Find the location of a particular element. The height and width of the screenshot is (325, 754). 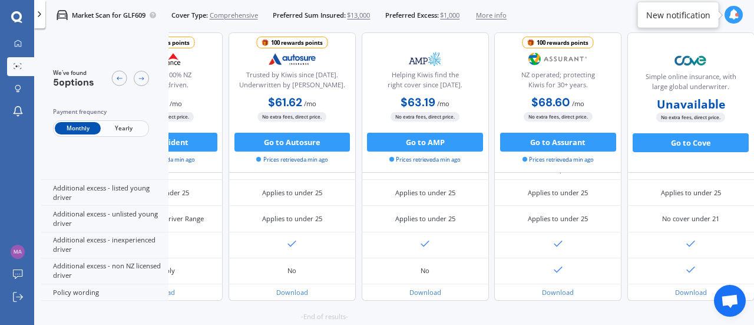

img: Autosure.webp is located at coordinates (292, 59).